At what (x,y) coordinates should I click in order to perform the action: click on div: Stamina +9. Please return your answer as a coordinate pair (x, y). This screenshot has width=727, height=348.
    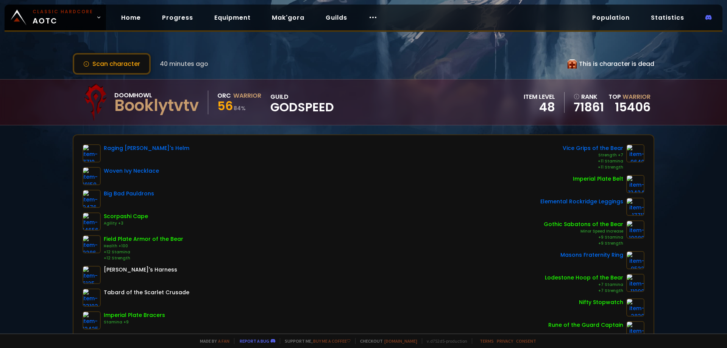
    Looking at the image, I should click on (135, 322).